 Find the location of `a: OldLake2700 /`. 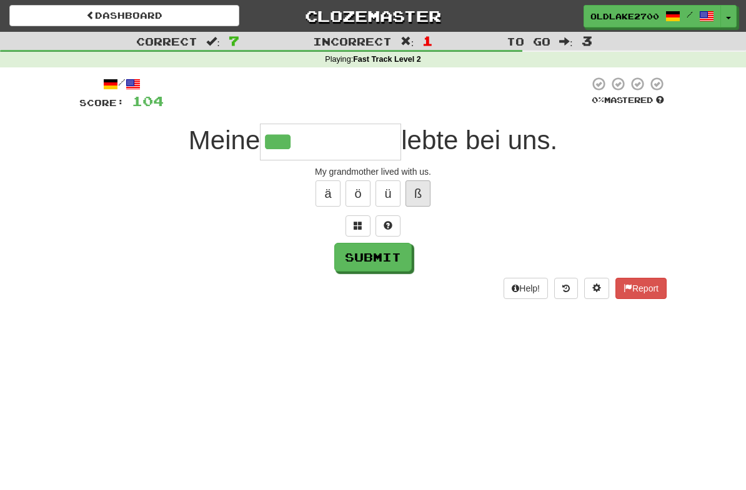

a: OldLake2700 / is located at coordinates (652, 16).